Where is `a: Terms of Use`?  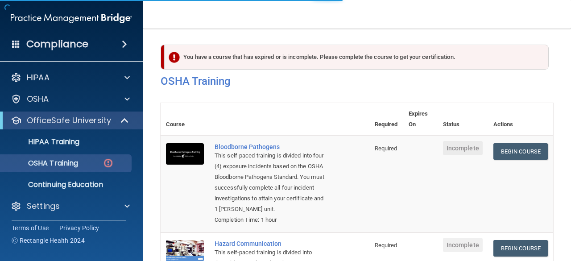
a: Terms of Use is located at coordinates (30, 228).